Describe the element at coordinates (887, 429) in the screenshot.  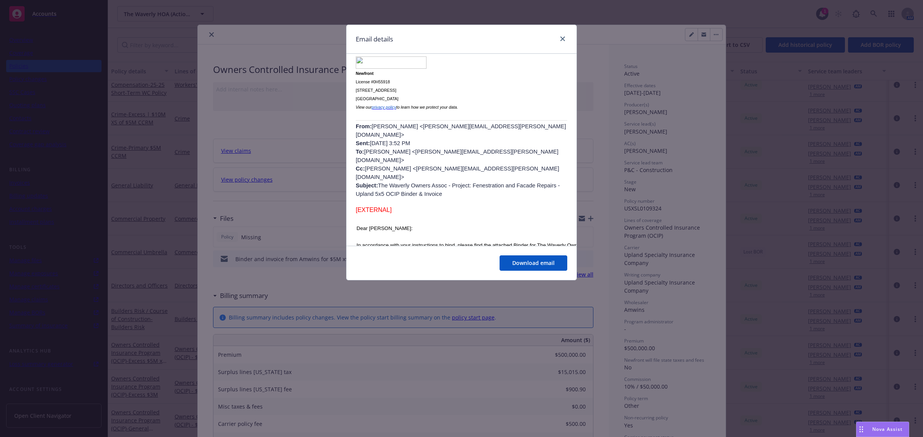
I see `span: Nova Assist` at that location.